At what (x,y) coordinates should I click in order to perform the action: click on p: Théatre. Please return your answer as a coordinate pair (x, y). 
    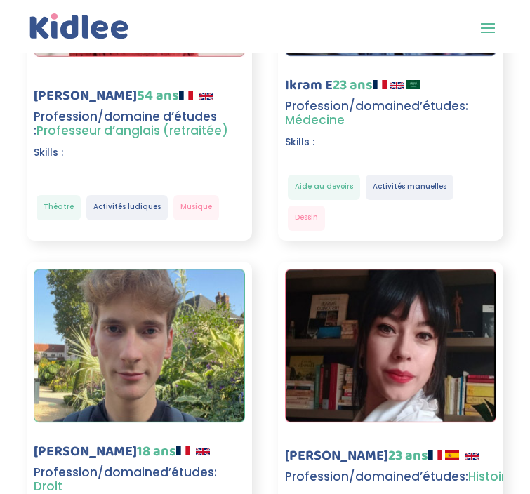
    Looking at the image, I should click on (58, 207).